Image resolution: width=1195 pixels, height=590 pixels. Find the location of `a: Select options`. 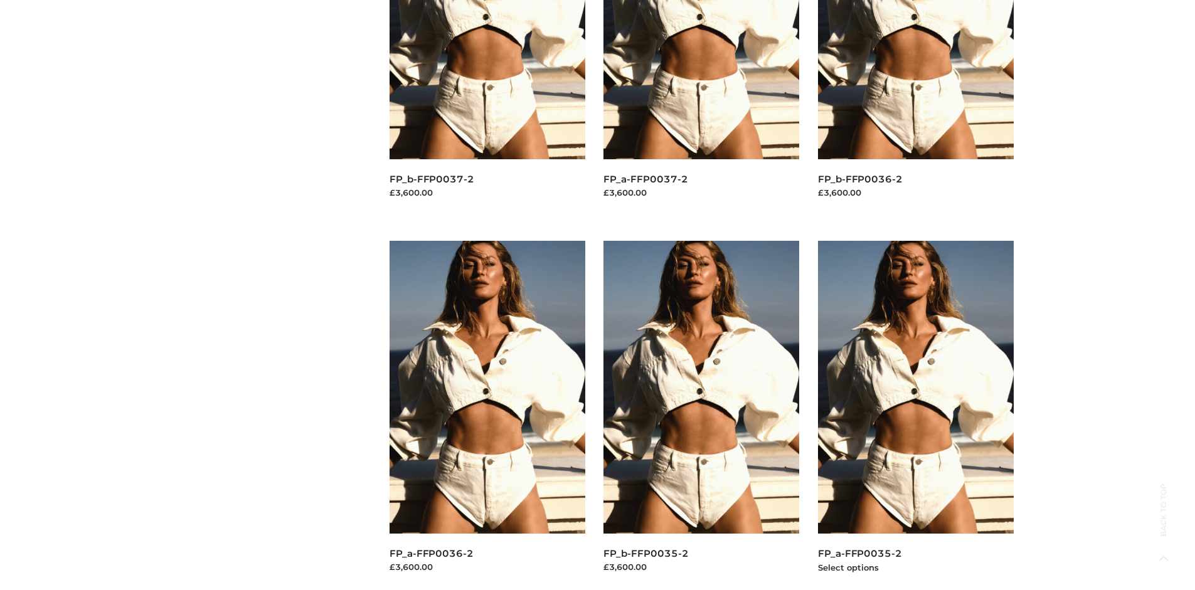

a: Select options is located at coordinates (848, 568).